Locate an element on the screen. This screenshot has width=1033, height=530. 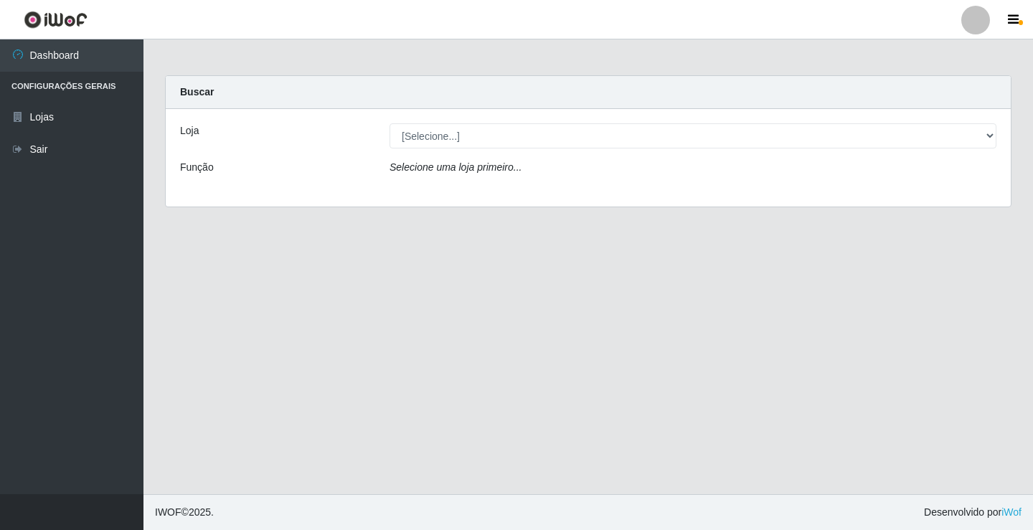
label: Loja is located at coordinates (189, 131).